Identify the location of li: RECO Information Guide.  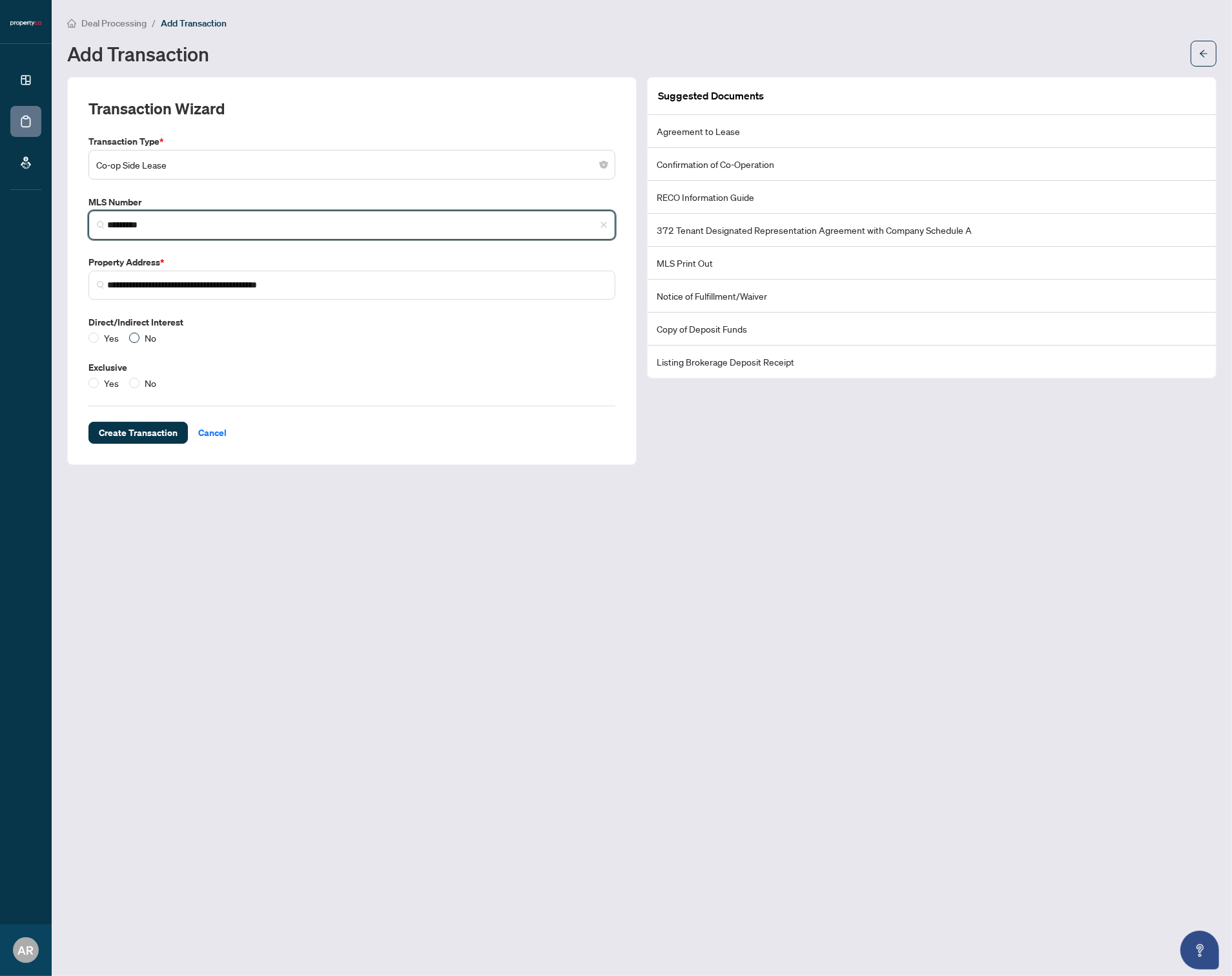
(932, 197).